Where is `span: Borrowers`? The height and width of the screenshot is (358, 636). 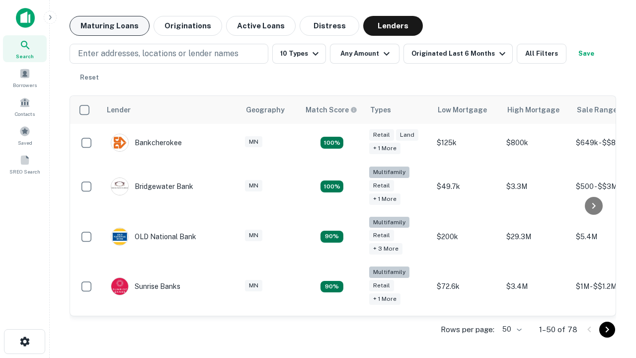 span: Borrowers is located at coordinates (25, 85).